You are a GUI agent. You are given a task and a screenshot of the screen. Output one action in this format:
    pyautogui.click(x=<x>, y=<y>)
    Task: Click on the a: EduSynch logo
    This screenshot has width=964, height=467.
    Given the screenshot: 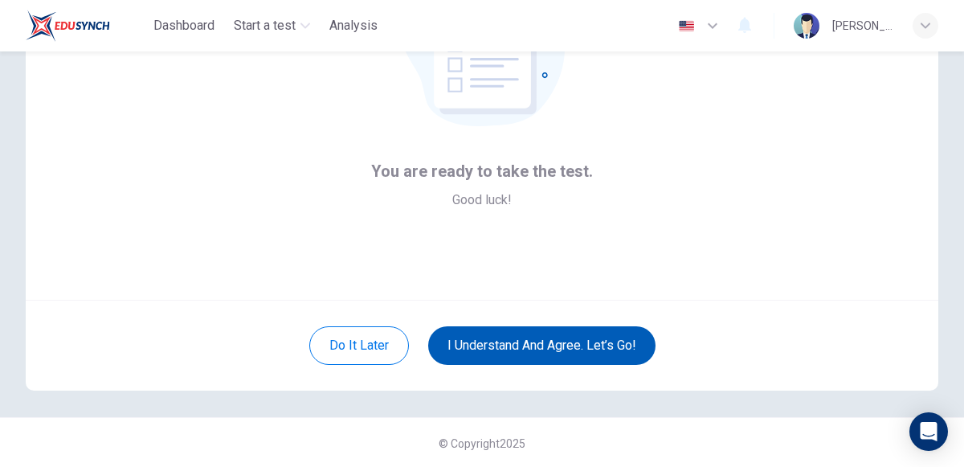 What is the action you would take?
    pyautogui.click(x=86, y=26)
    